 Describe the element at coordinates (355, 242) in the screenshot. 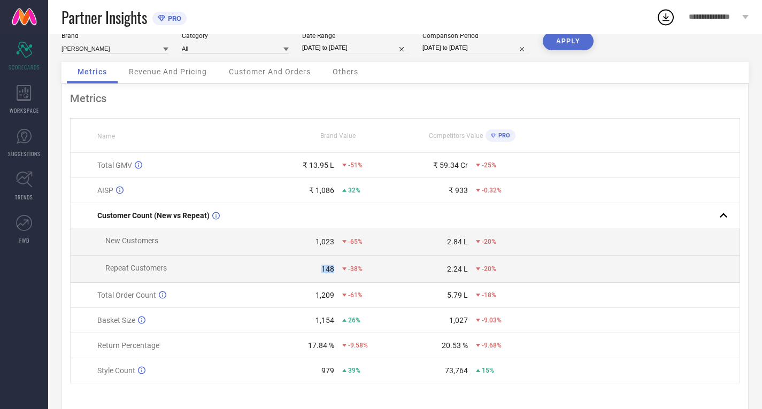

I see `span: -65%` at that location.